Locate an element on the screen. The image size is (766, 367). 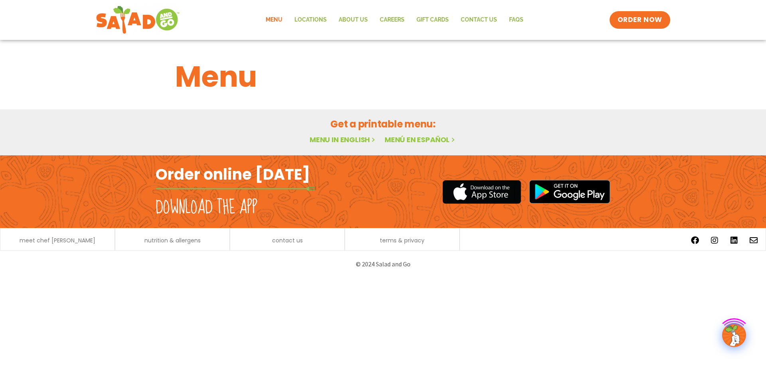
a: Menu in English is located at coordinates (343, 139).